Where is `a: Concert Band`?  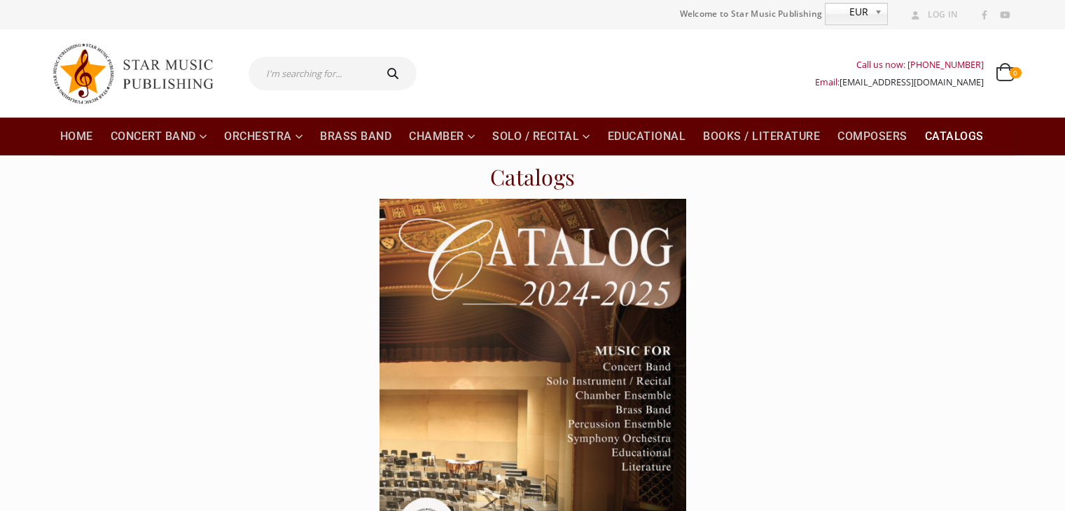
a: Concert Band is located at coordinates (159, 136).